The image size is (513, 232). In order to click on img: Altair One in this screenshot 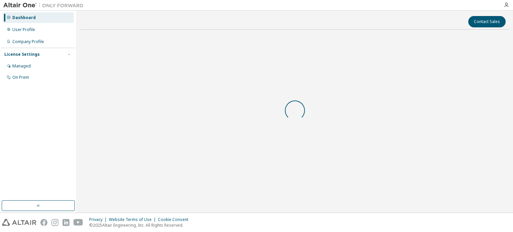, I will do `click(45, 5)`.